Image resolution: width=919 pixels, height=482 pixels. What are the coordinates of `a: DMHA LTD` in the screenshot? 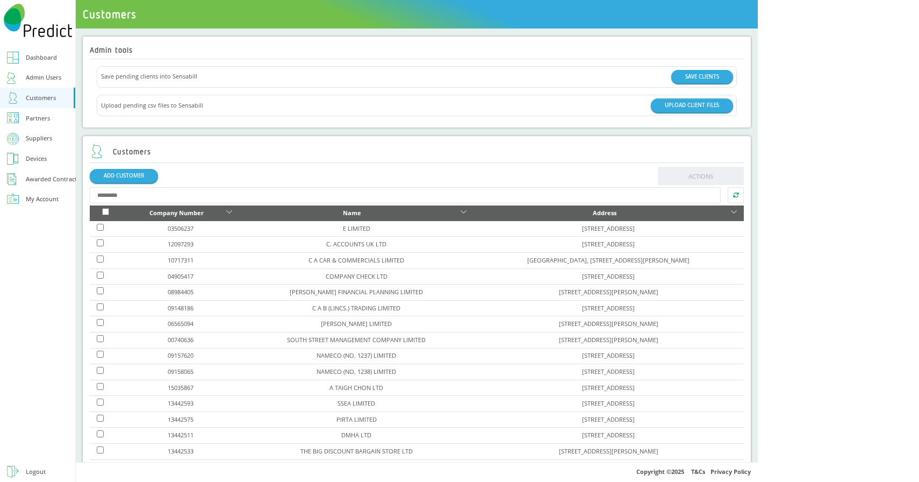 It's located at (356, 434).